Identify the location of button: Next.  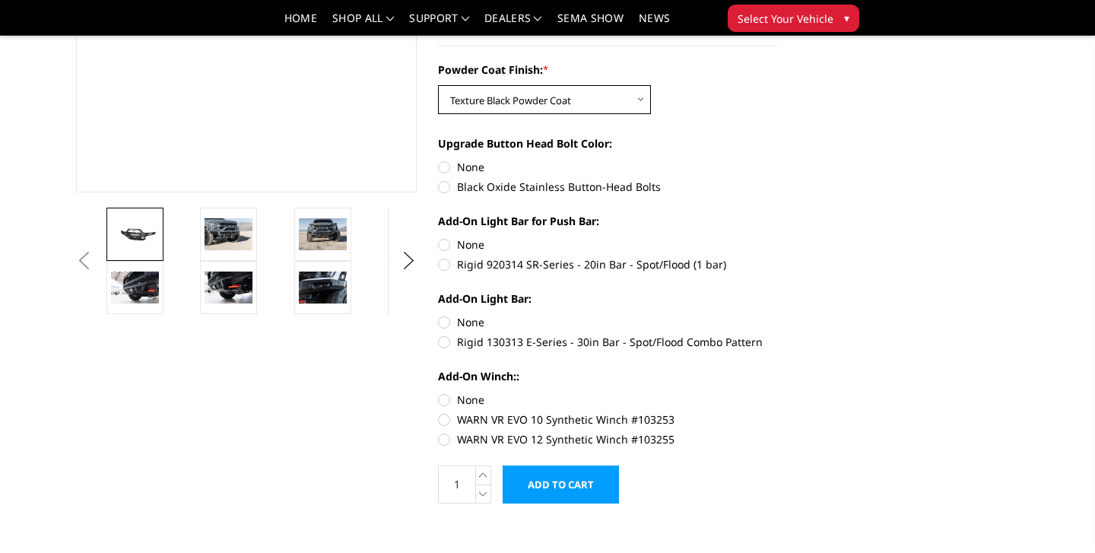
(408, 261).